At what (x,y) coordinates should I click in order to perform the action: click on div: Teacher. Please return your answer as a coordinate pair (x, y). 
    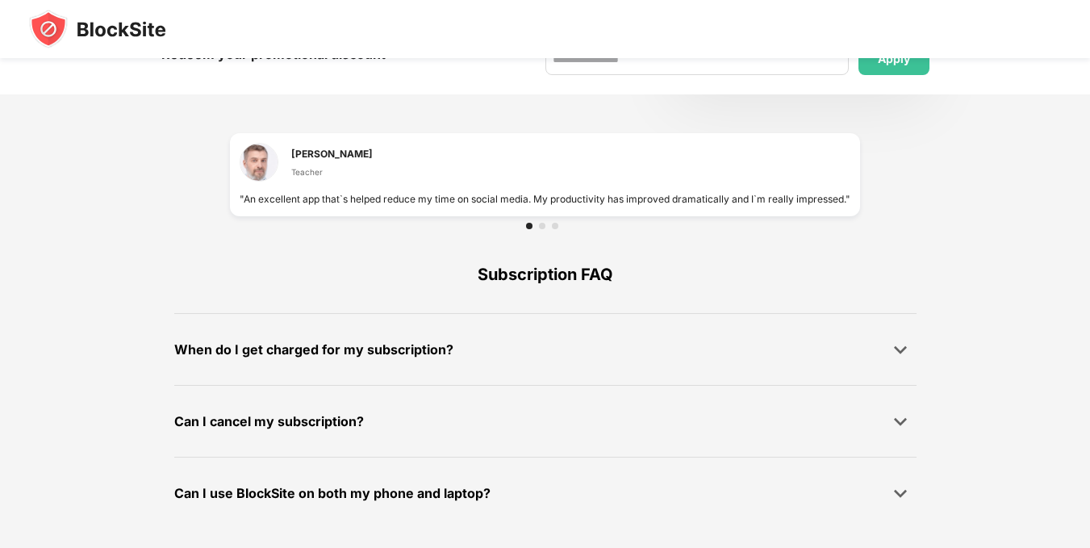
    Looking at the image, I should click on (332, 172).